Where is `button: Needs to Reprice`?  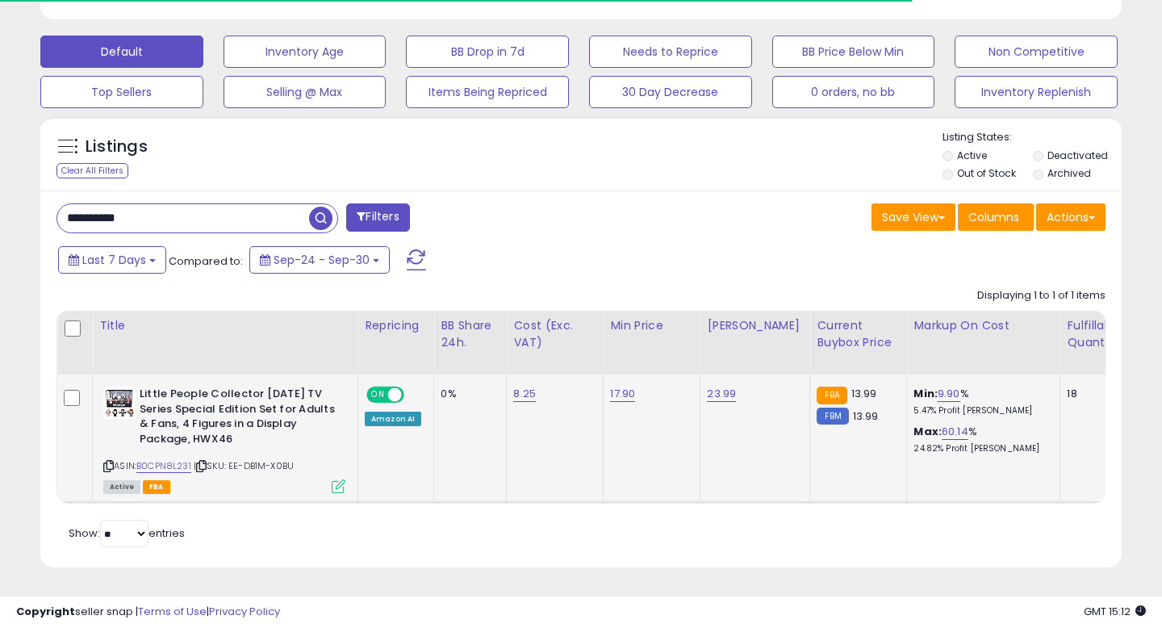
button: Needs to Reprice is located at coordinates (670, 52).